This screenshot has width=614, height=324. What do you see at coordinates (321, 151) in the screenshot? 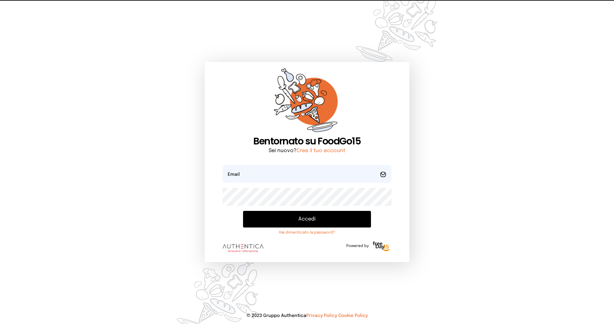
I see `a: Crea il tuo account` at bounding box center [321, 151].